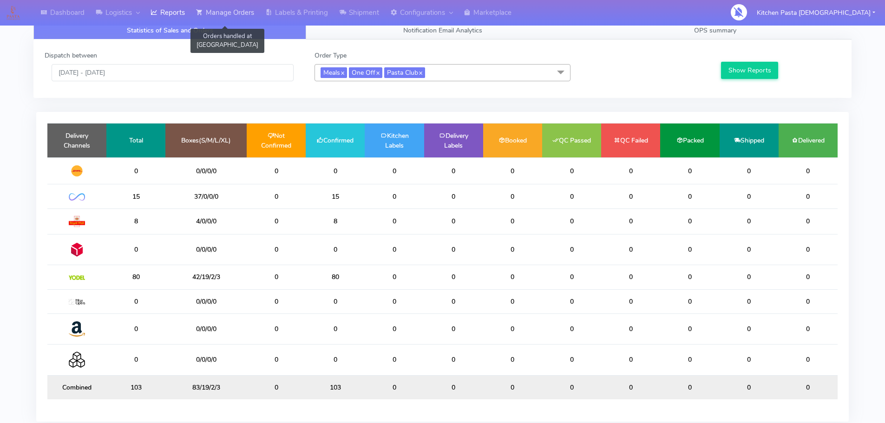 This screenshot has width=885, height=423. I want to click on img: MaxOptra, so click(77, 302).